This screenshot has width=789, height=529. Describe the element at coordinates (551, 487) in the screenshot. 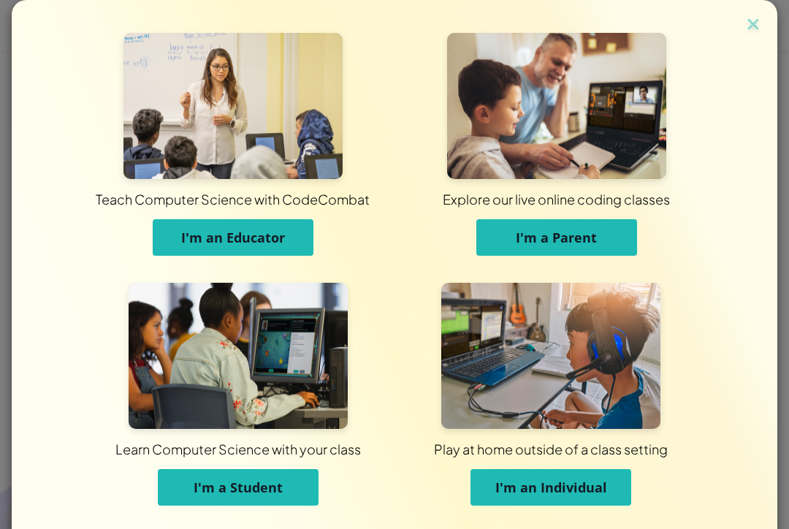

I see `span: I'm an Individual` at that location.